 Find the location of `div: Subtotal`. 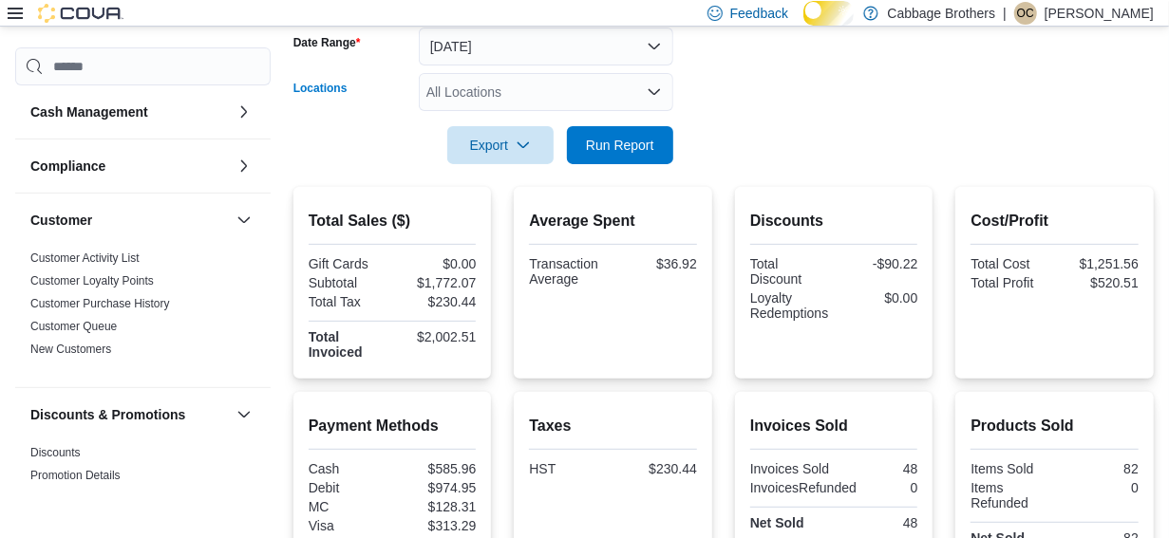

div: Subtotal is located at coordinates (348, 283).